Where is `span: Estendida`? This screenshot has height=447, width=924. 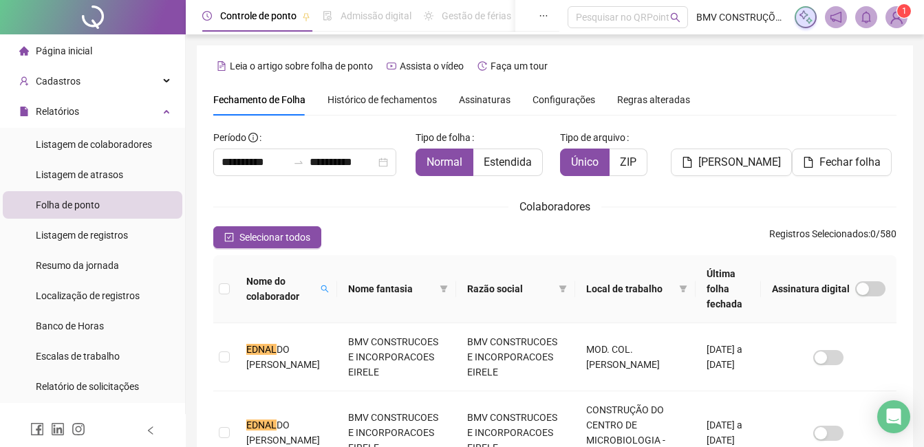
span: Estendida is located at coordinates (508, 162).